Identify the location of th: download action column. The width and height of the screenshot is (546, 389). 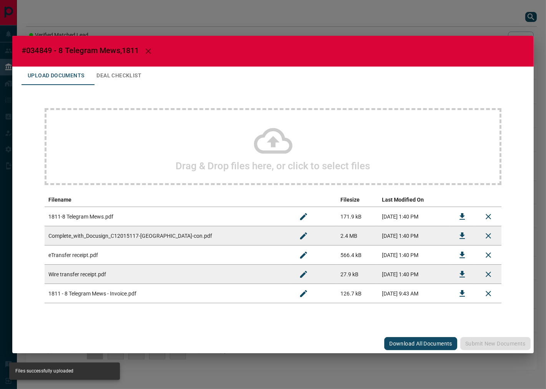
(462, 199).